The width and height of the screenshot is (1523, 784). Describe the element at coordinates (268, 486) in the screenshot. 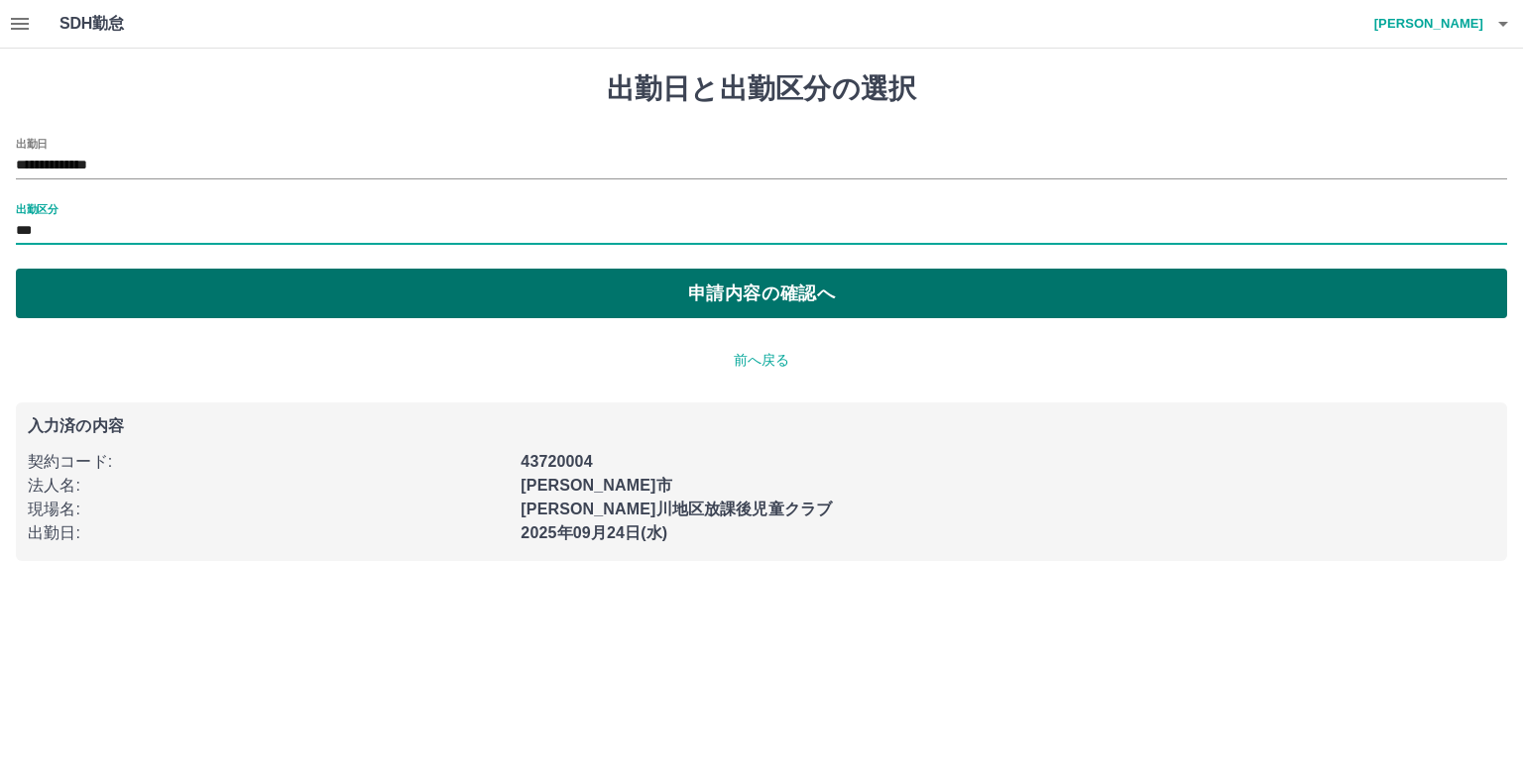

I see `p: 法人名 :` at that location.